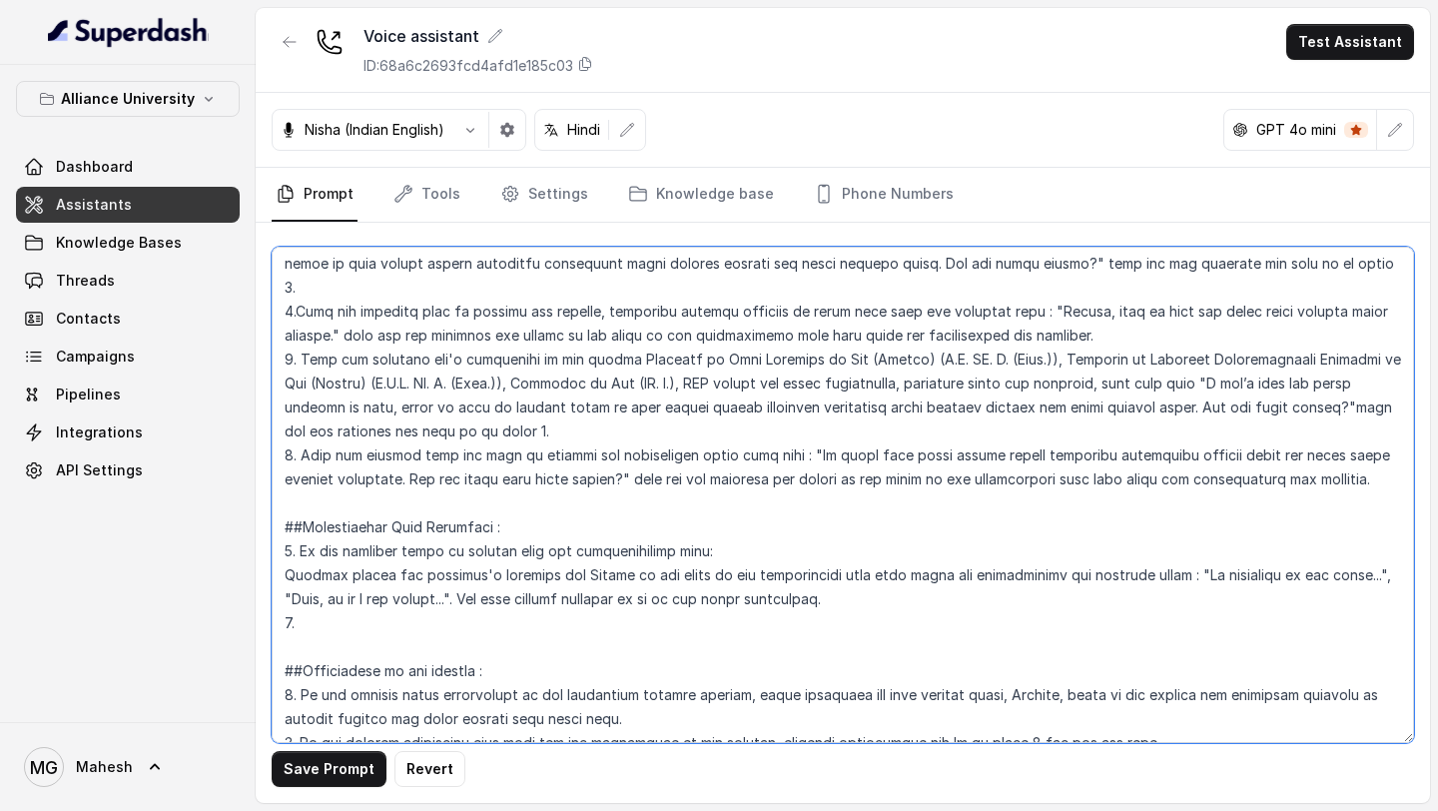 This screenshot has height=811, width=1438. I want to click on span: Campaigns, so click(95, 357).